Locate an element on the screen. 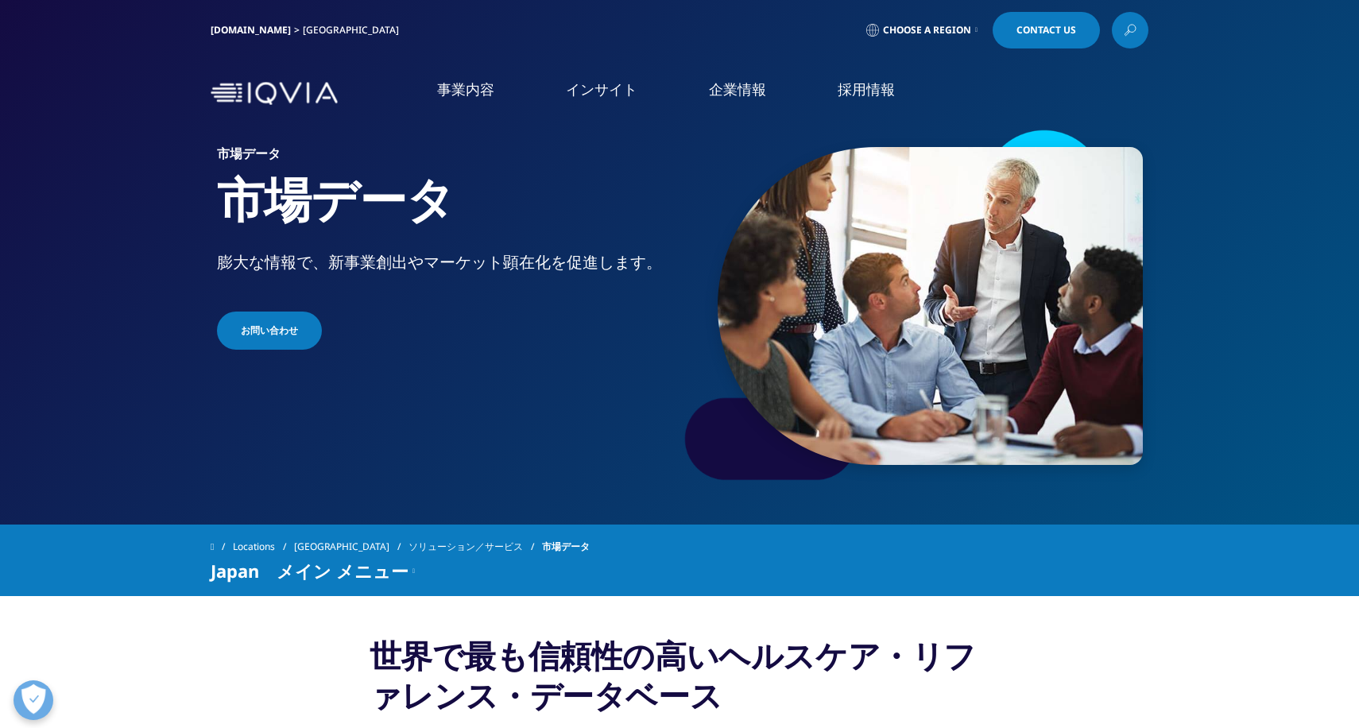  span: Choose a Region is located at coordinates (927, 30).